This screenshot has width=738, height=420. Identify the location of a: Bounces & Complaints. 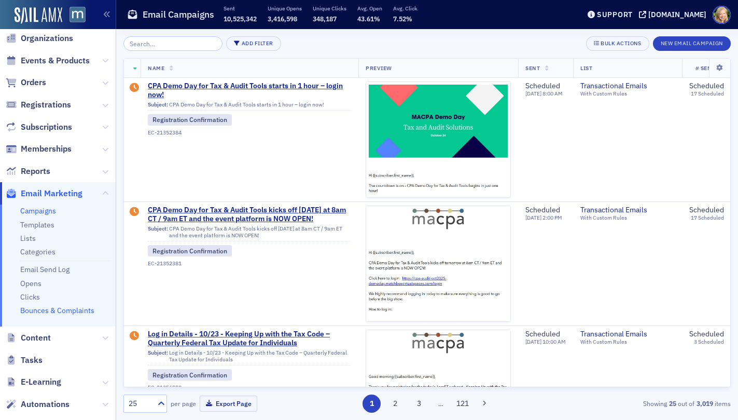
(57, 310).